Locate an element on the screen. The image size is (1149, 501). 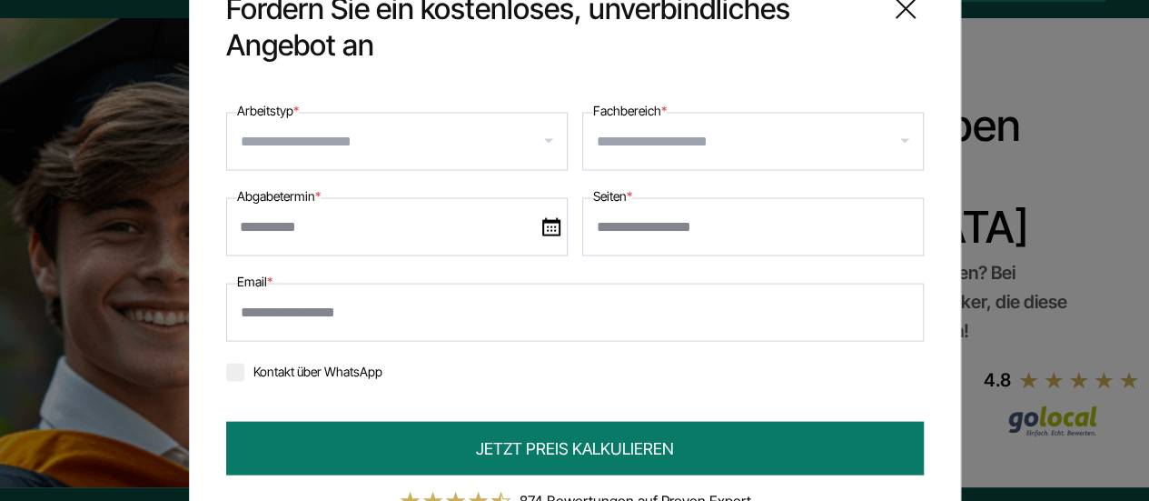
label: Fachbereich is located at coordinates (630, 110).